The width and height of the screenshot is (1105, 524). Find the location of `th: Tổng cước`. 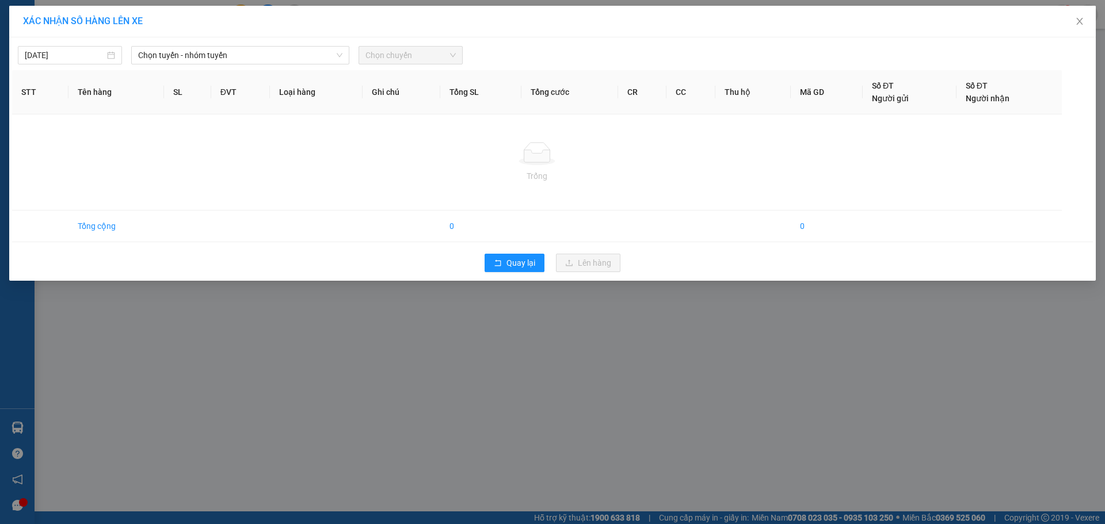

th: Tổng cước is located at coordinates (570, 92).